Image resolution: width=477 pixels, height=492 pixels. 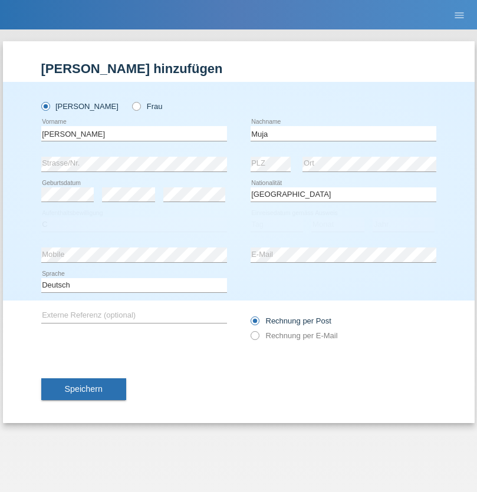 What do you see at coordinates (254, 338) in the screenshot?
I see `input: Rechnung per E-Mail` at bounding box center [254, 338].